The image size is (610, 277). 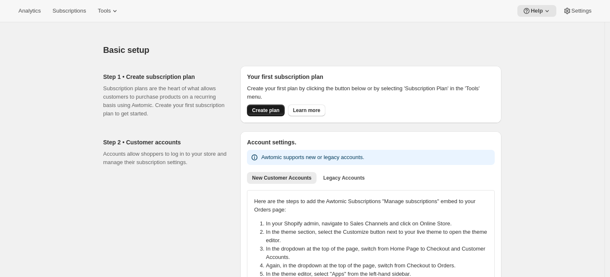 I want to click on button: New Customer Accounts, so click(x=282, y=178).